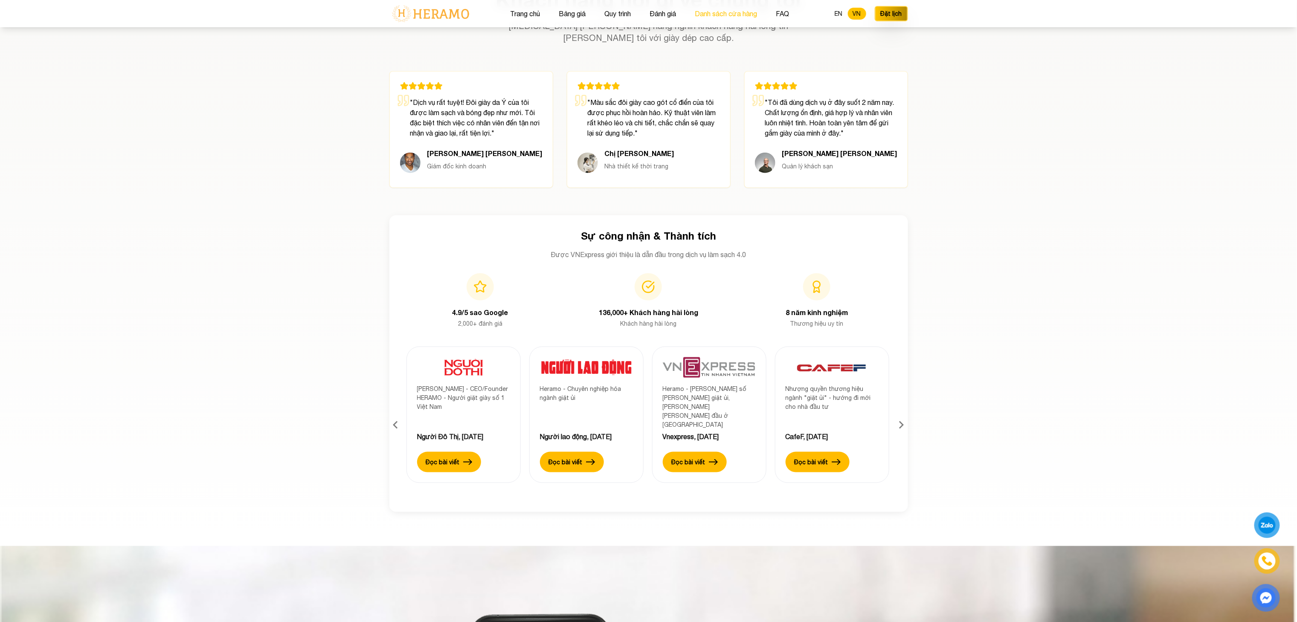 The width and height of the screenshot is (1297, 622). Describe the element at coordinates (726, 14) in the screenshot. I see `button: Danh sách cửa hàng` at that location.